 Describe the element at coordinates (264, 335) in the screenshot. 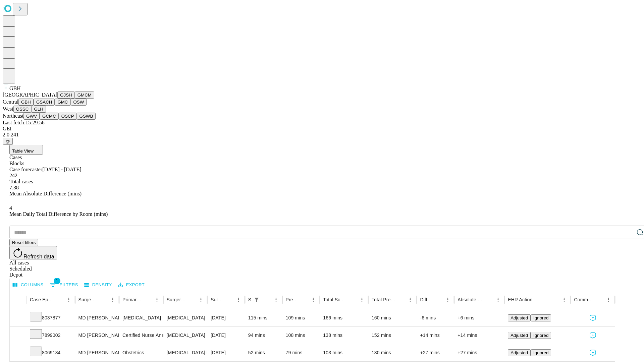

I see `div: 94 mins` at that location.